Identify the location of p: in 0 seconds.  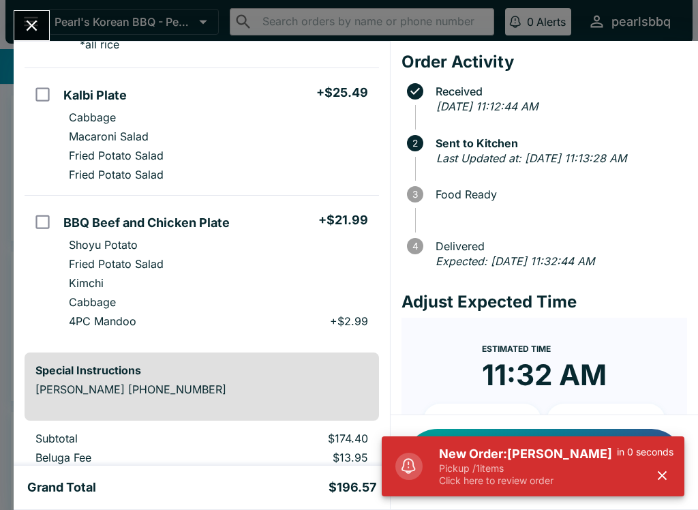
(645, 452).